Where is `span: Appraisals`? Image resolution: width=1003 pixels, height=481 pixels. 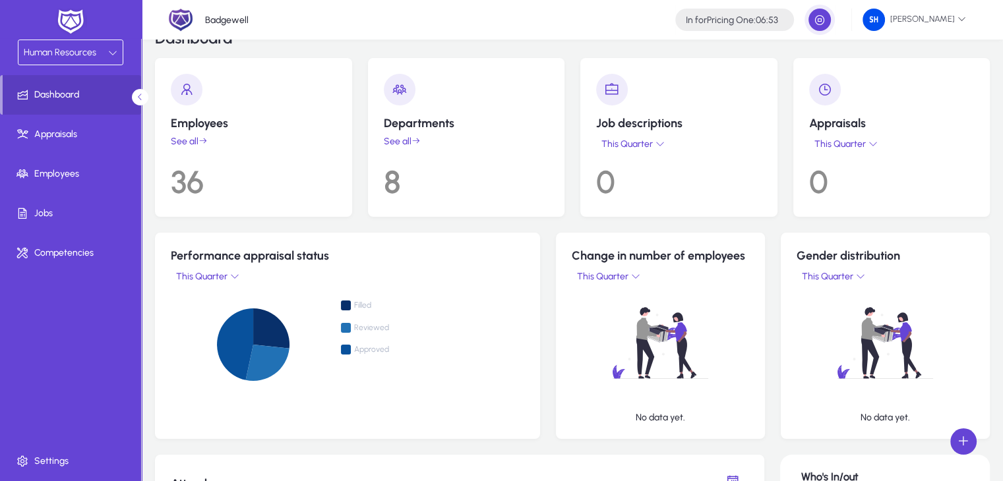 span: Appraisals is located at coordinates (73, 135).